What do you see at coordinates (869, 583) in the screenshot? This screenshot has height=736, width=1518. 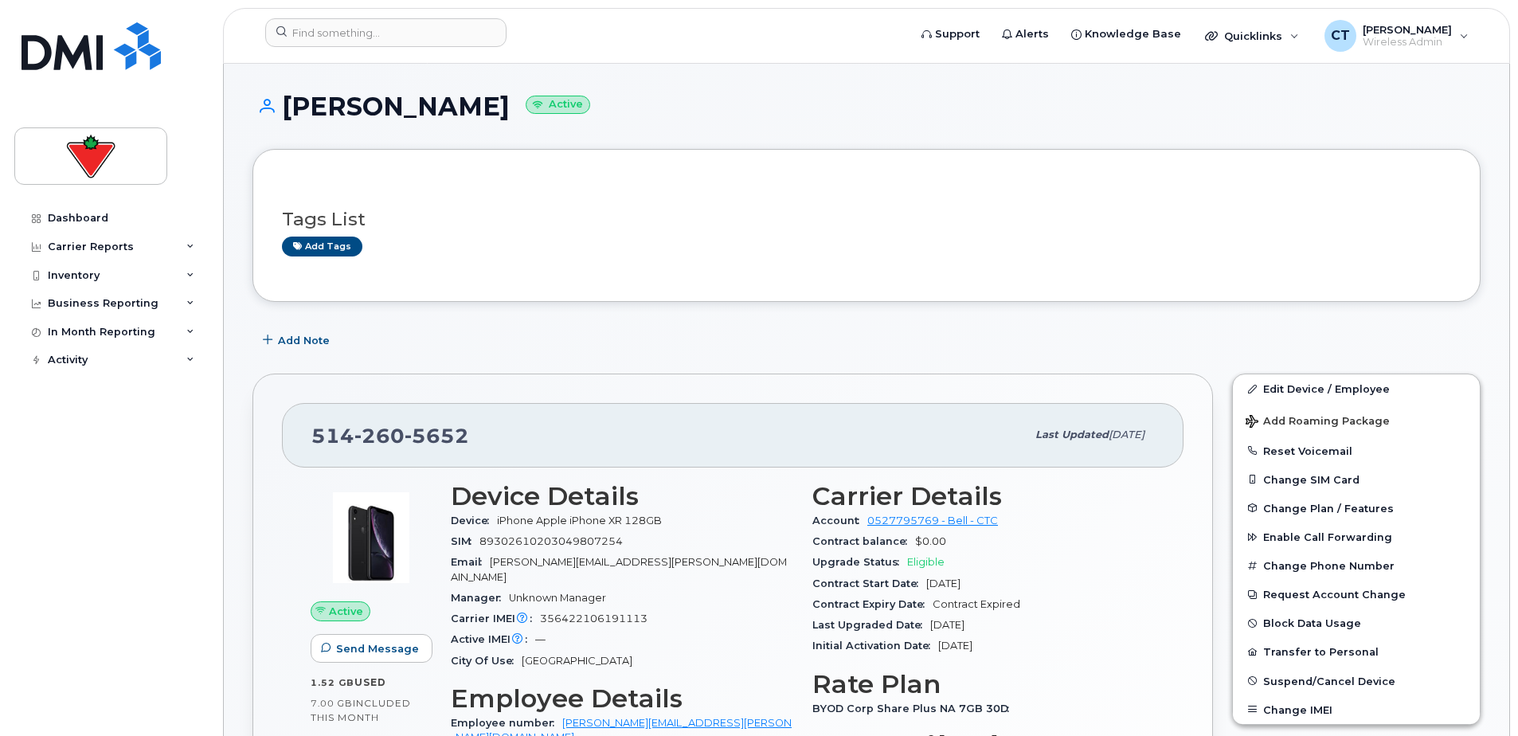 I see `span: Contract Start Date` at bounding box center [869, 583].